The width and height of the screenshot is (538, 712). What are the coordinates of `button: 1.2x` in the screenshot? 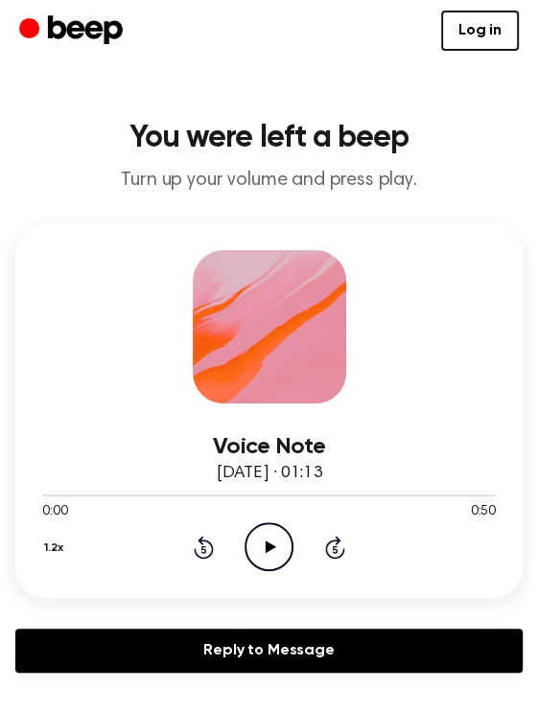 It's located at (57, 548).